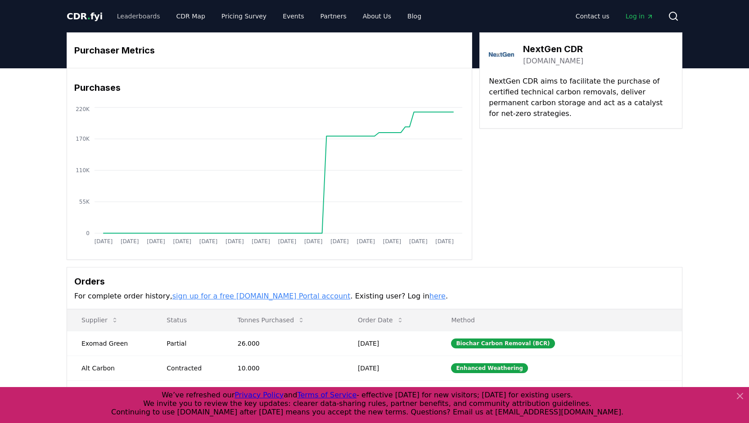 This screenshot has height=423, width=749. Describe the element at coordinates (187, 320) in the screenshot. I see `p: Status` at that location.